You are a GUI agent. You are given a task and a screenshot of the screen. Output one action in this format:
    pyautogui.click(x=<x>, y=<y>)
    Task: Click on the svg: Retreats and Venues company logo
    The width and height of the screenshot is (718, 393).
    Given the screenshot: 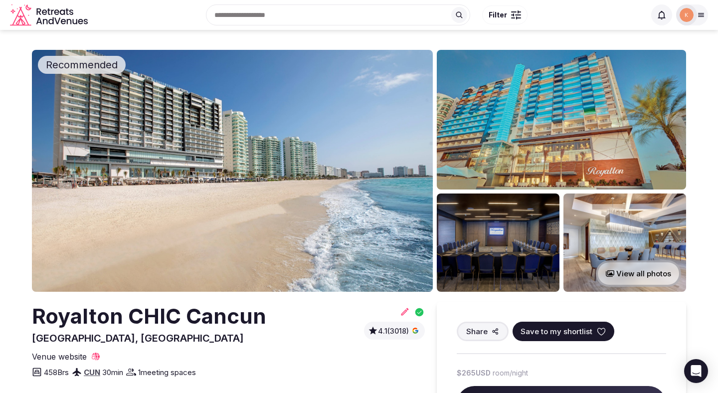 What is the action you would take?
    pyautogui.click(x=50, y=15)
    